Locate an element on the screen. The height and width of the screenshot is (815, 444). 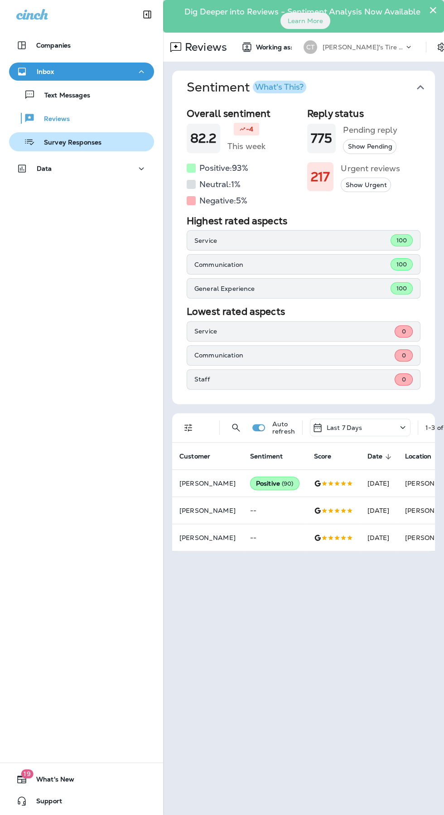
h2: Reply status is located at coordinates (364, 113).